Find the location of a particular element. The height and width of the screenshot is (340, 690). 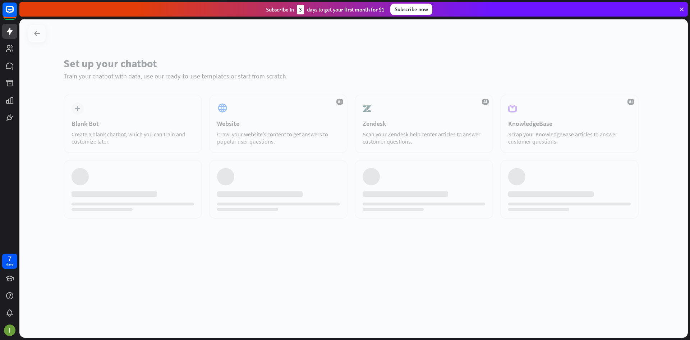

div: 3 is located at coordinates (301, 9).